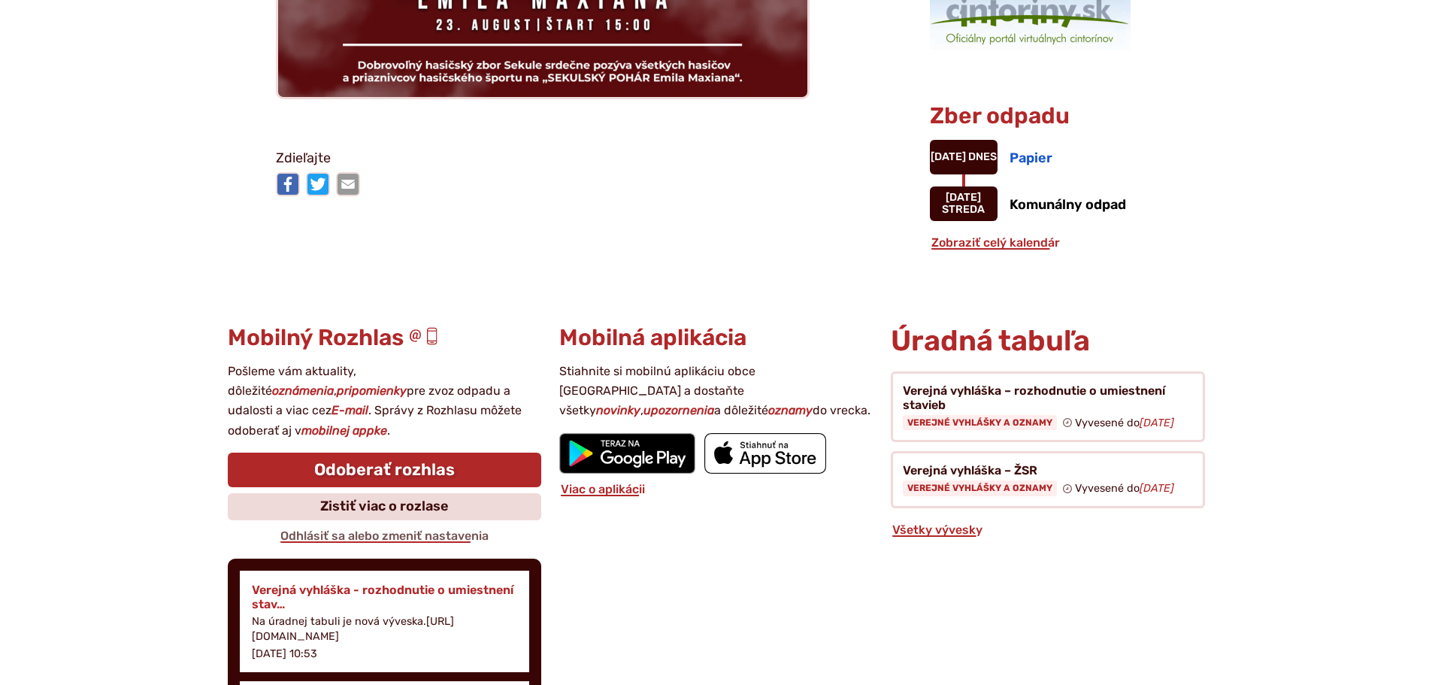 The width and height of the screenshot is (1432, 685). What do you see at coordinates (384, 535) in the screenshot?
I see `a: Odhlásiť sa alebo zmeniť nastavenia` at bounding box center [384, 535].